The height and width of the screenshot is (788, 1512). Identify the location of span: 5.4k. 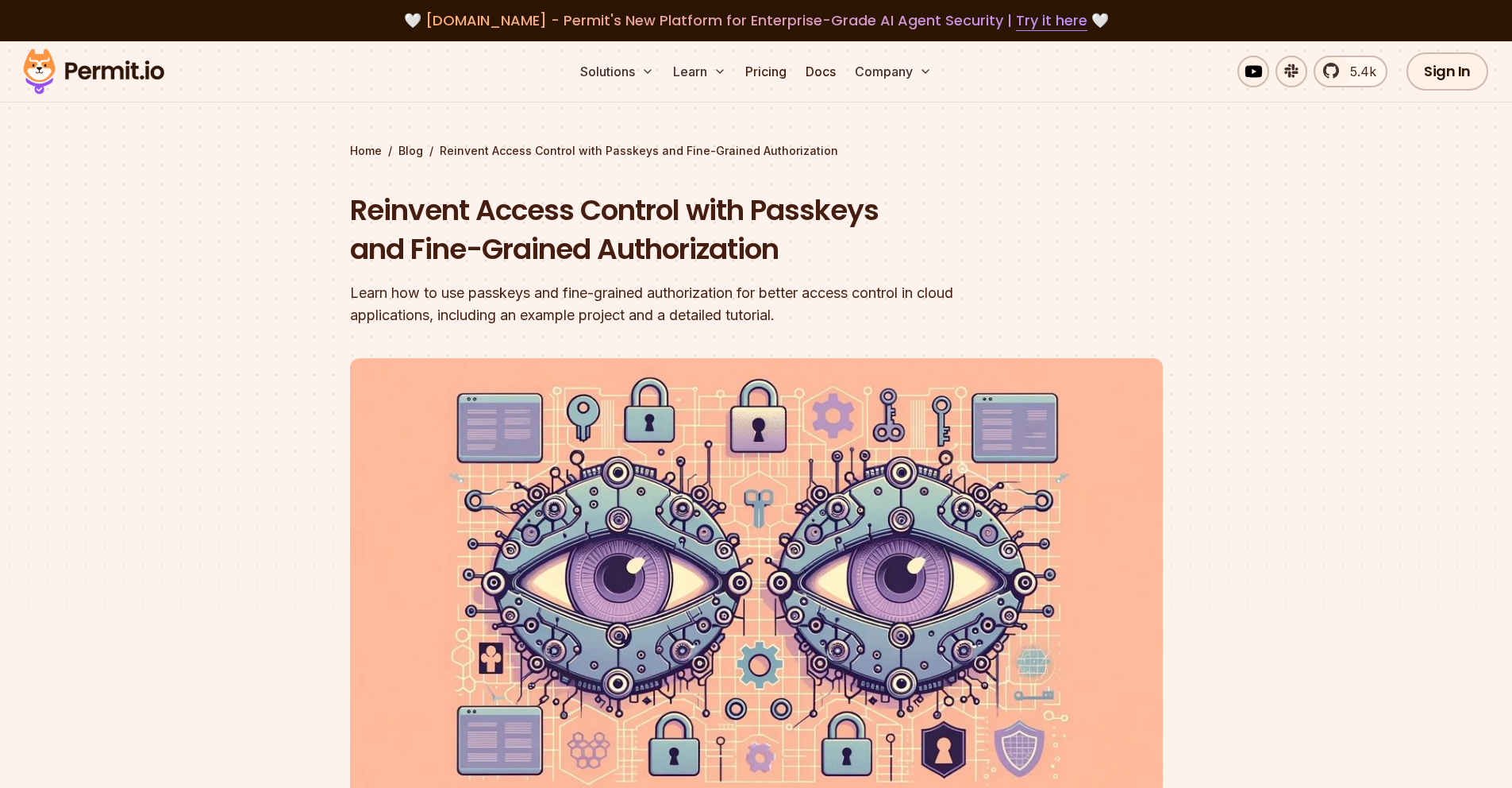
(1359, 71).